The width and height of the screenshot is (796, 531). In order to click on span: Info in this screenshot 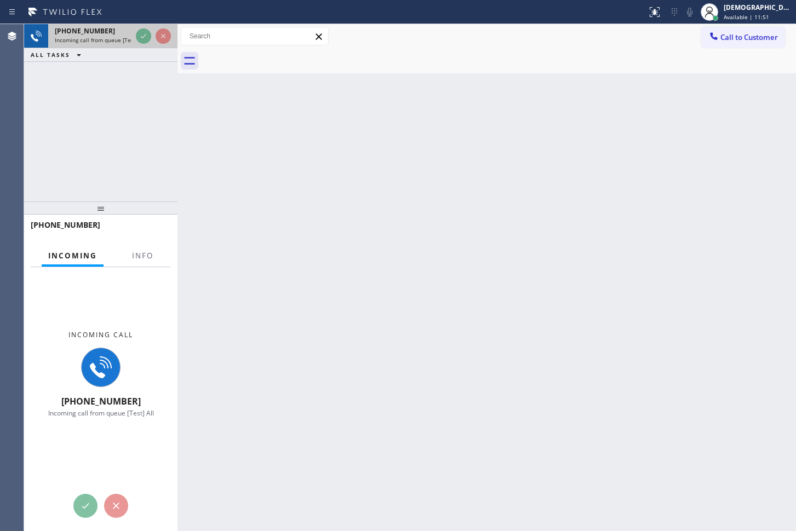, I will do `click(142, 256)`.